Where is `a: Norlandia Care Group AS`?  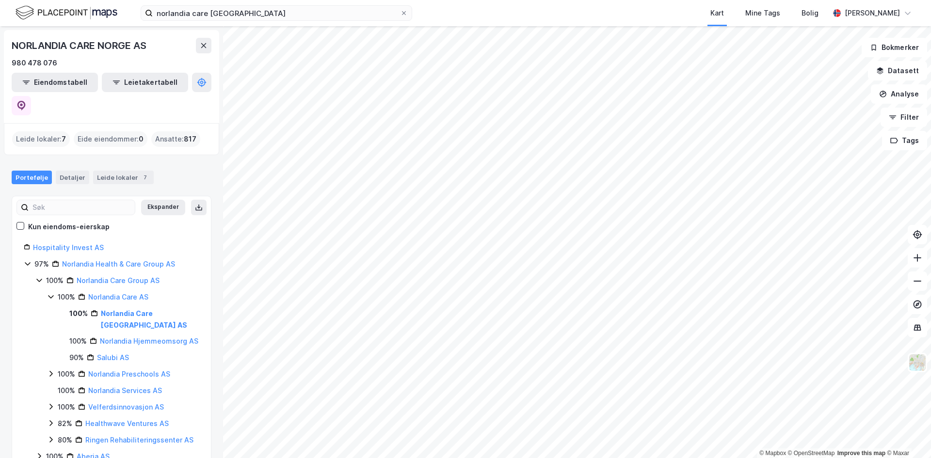
a: Norlandia Care Group AS is located at coordinates (118, 280).